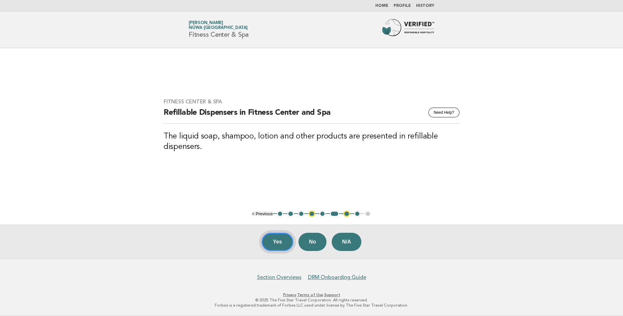 Image resolution: width=623 pixels, height=316 pixels. Describe the element at coordinates (312, 214) in the screenshot. I see `button: 4` at that location.